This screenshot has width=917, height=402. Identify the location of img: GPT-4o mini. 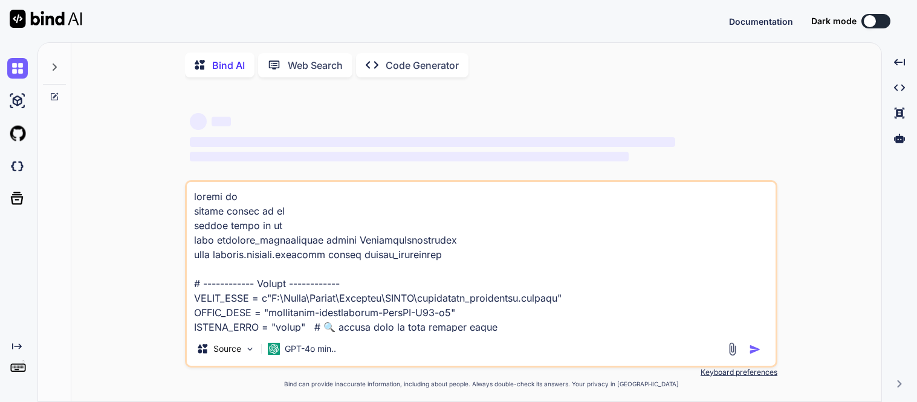
(274, 349).